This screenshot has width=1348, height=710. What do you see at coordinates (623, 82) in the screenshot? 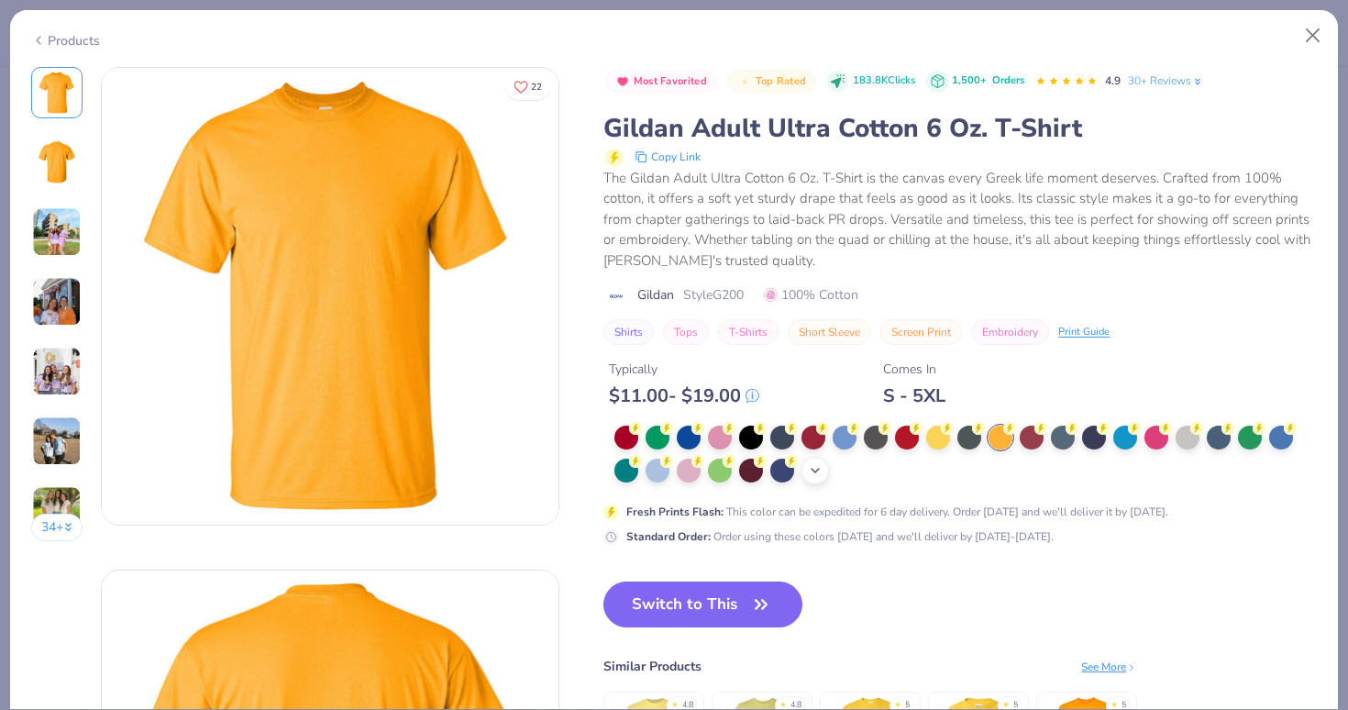
I see `img: Most Favorited sort` at bounding box center [623, 82].